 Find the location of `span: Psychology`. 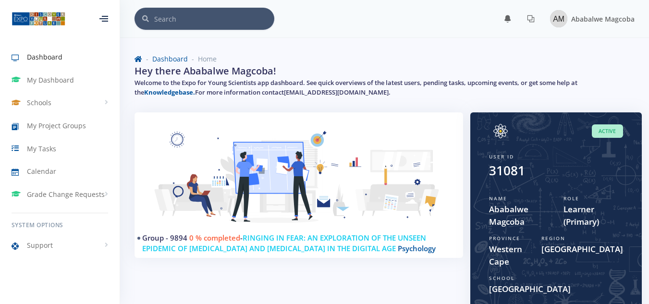

span: Psychology is located at coordinates (416, 248).